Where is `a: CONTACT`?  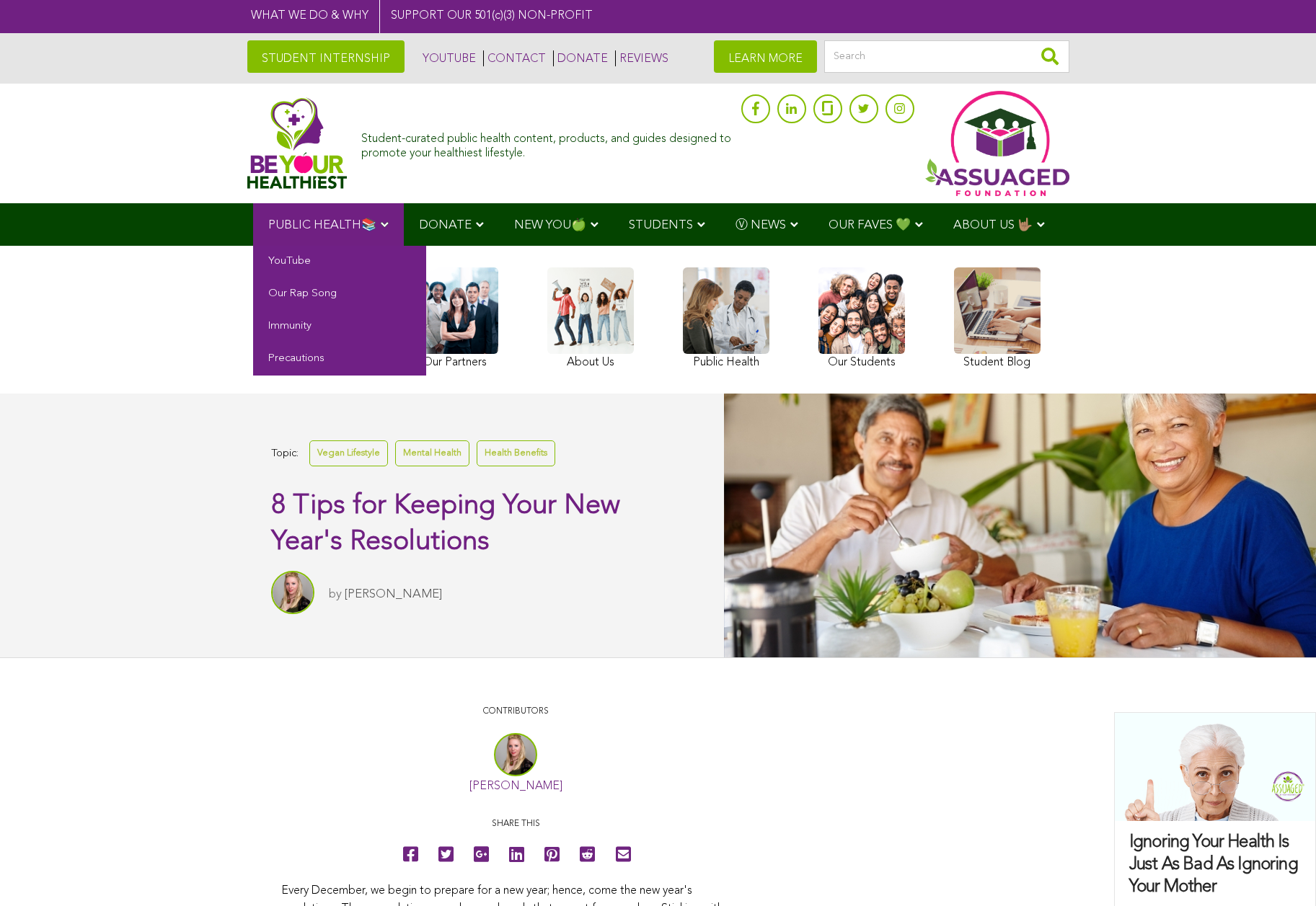
a: CONTACT is located at coordinates (514, 58).